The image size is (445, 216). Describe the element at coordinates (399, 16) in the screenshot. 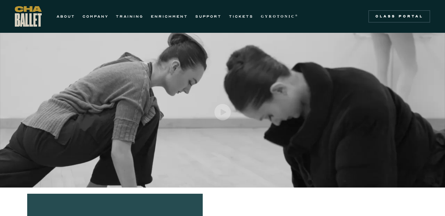

I see `div: Class Portal` at that location.